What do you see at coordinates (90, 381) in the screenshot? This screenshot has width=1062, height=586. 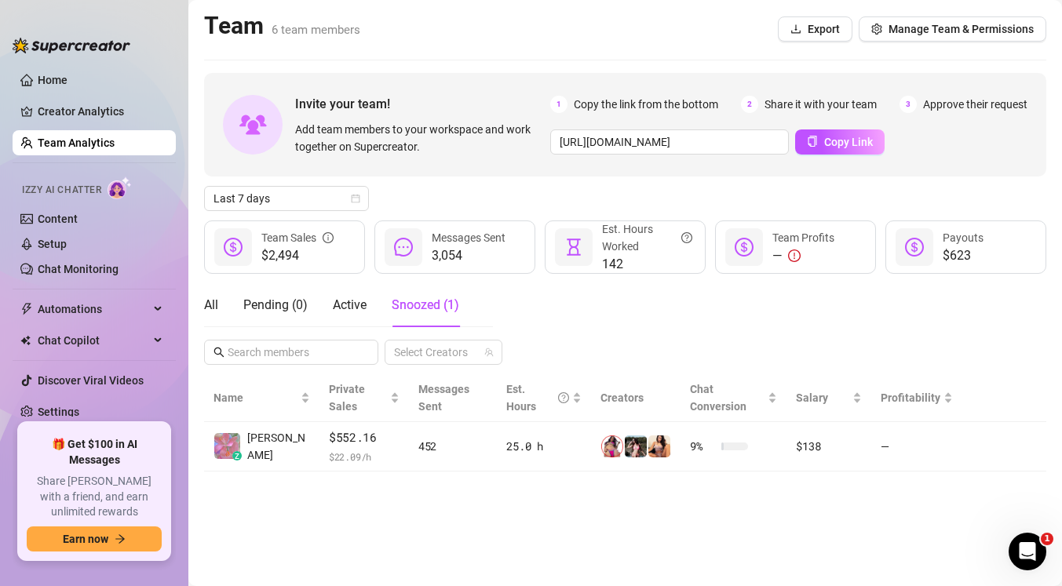 I see `a: Discover Viral Videos` at bounding box center [90, 381].